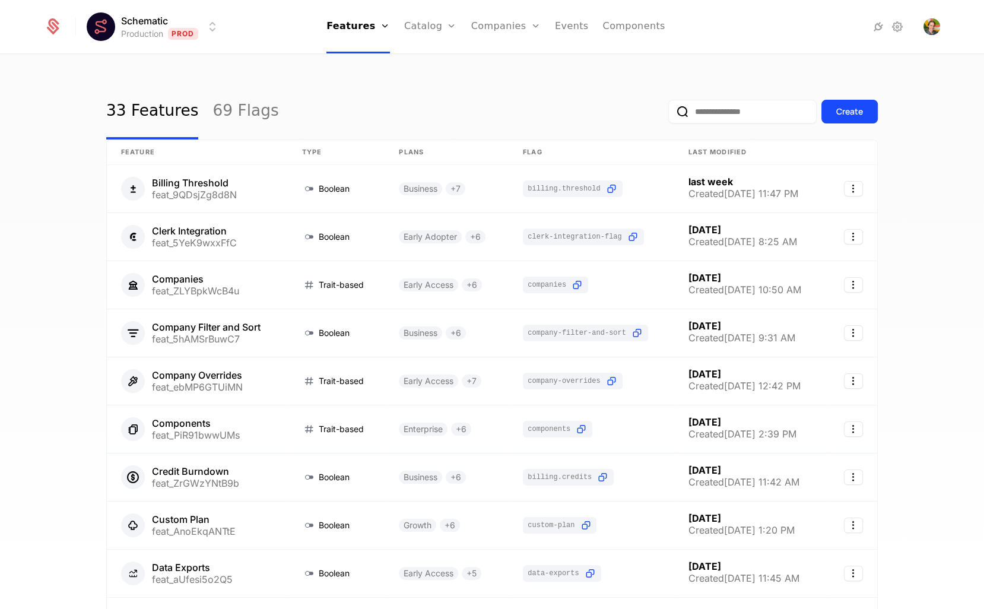 This screenshot has width=984, height=609. What do you see at coordinates (750, 153) in the screenshot?
I see `th: Last Modified` at bounding box center [750, 153].